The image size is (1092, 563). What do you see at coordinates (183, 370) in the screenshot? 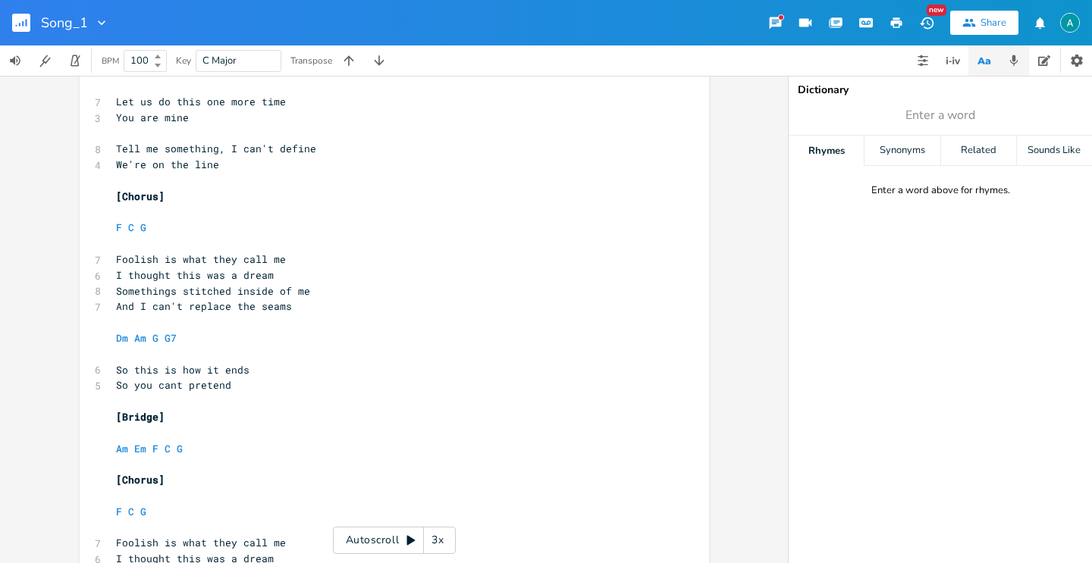
I see `span: So this is how it ends` at bounding box center [183, 370].